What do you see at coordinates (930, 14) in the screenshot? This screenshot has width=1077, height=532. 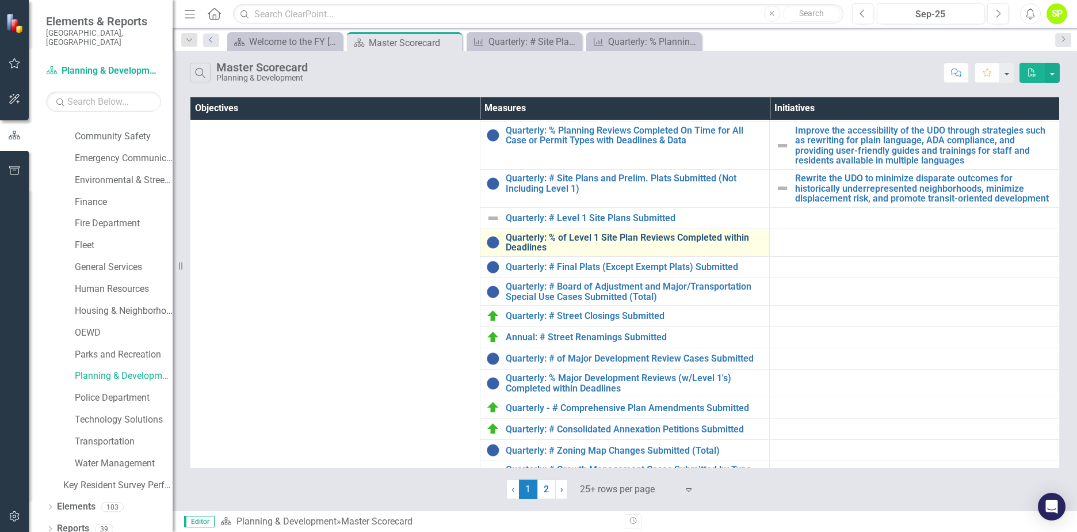 I see `div: Sep-25` at bounding box center [930, 14].